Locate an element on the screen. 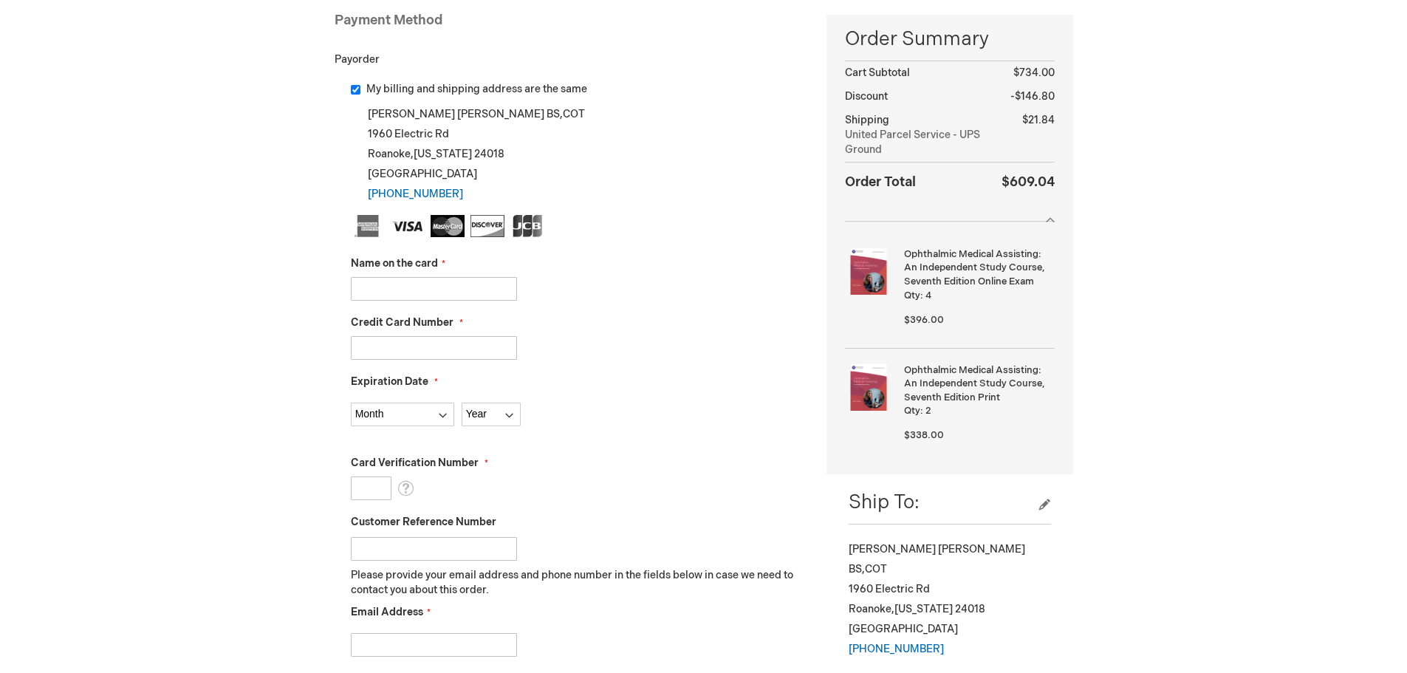 The width and height of the screenshot is (1407, 673). span: Payorder is located at coordinates (357, 59).